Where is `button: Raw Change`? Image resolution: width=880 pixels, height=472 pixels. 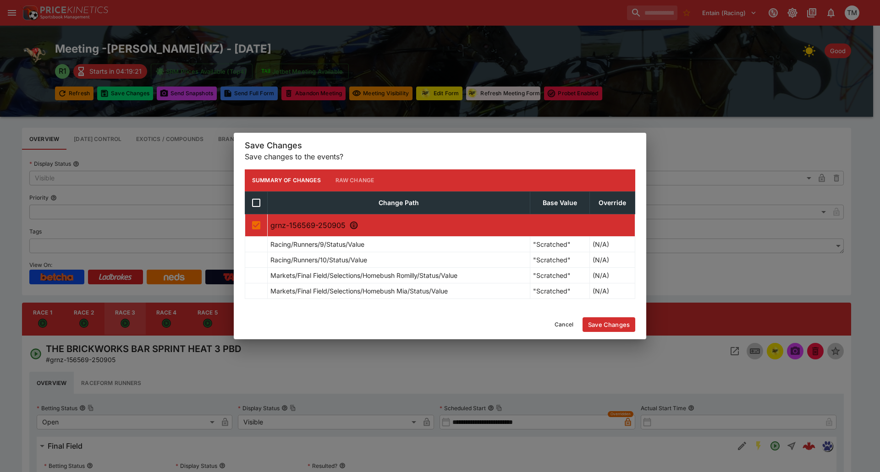
button: Raw Change is located at coordinates (355, 181).